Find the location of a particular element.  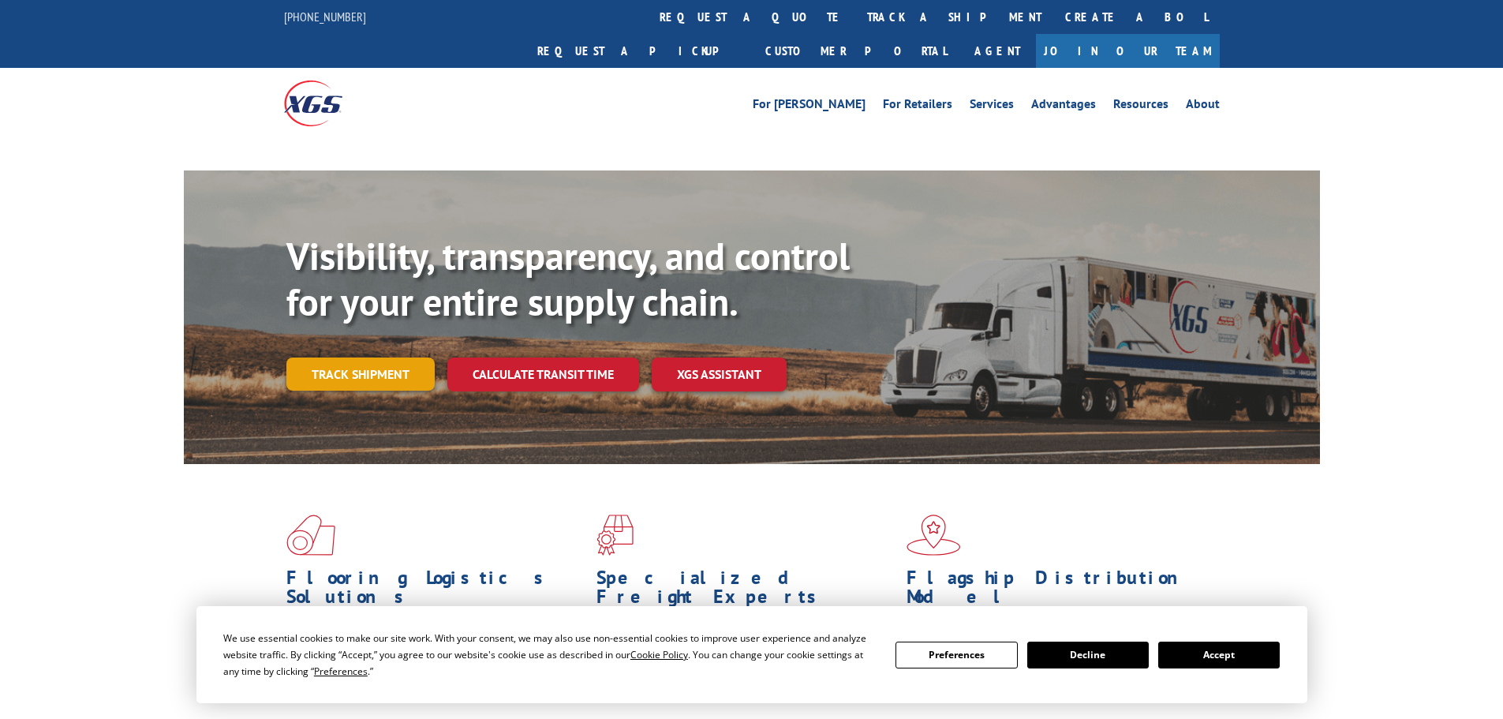

a: Agent is located at coordinates (997, 50).